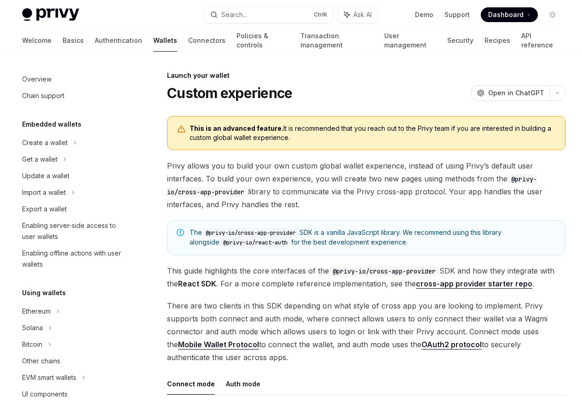 The width and height of the screenshot is (582, 402). I want to click on div: Other chains, so click(41, 361).